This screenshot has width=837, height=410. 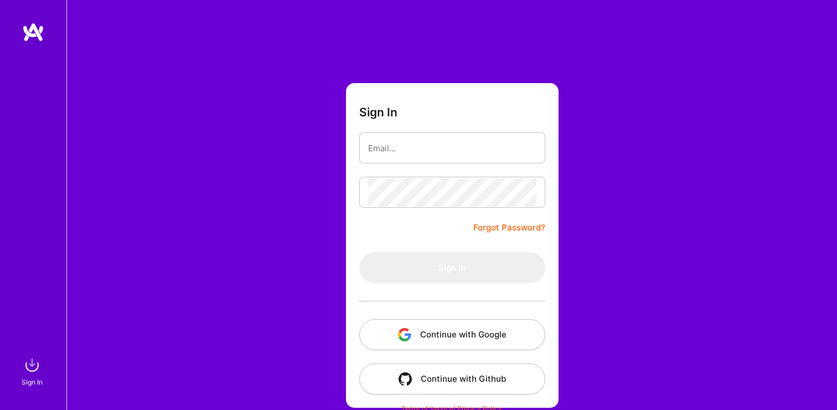 What do you see at coordinates (452, 267) in the screenshot?
I see `button: Sign In` at bounding box center [452, 267].